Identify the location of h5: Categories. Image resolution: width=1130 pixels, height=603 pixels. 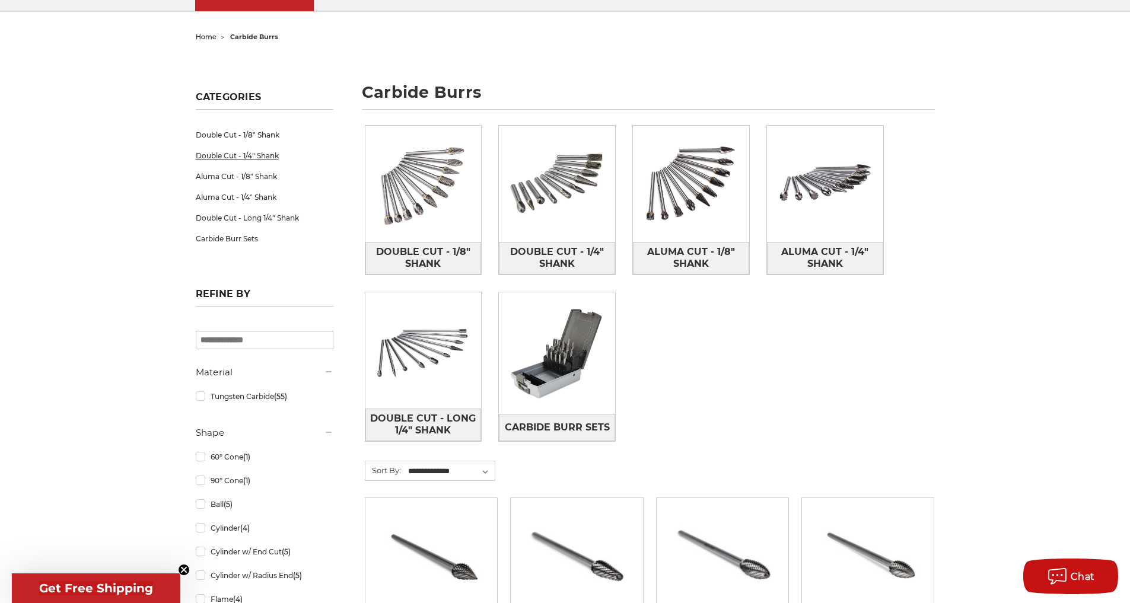
(265, 100).